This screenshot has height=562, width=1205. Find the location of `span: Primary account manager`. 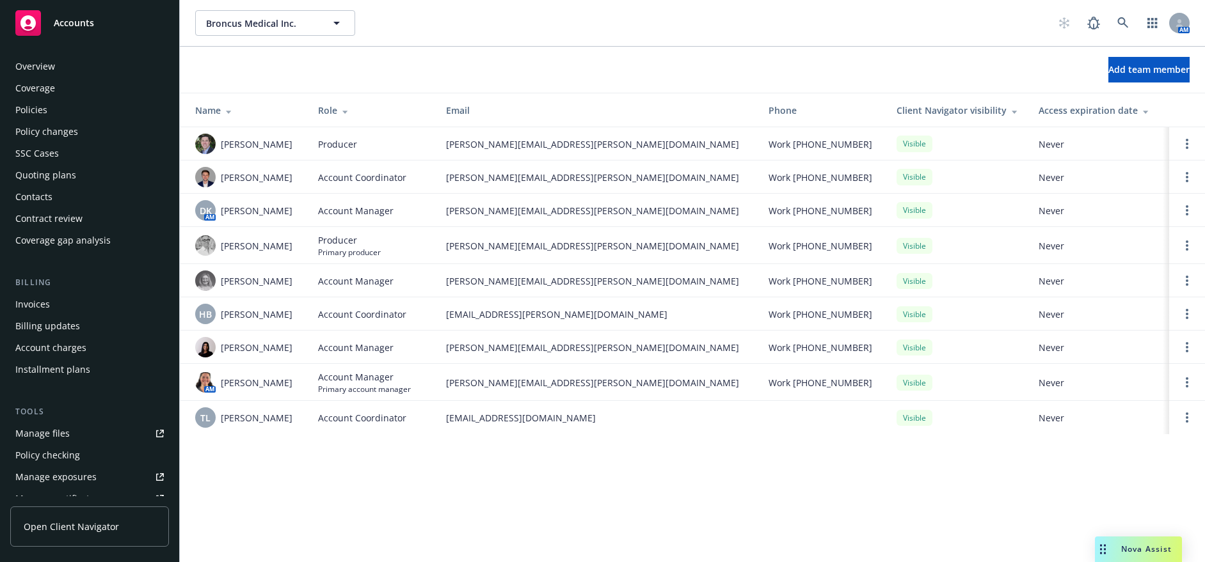

span: Primary account manager is located at coordinates (364, 389).